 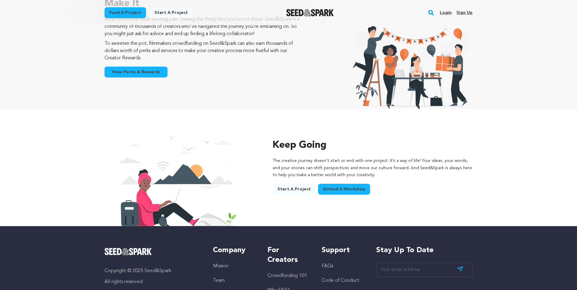 I want to click on a: Crowdfunding 101, so click(x=287, y=276).